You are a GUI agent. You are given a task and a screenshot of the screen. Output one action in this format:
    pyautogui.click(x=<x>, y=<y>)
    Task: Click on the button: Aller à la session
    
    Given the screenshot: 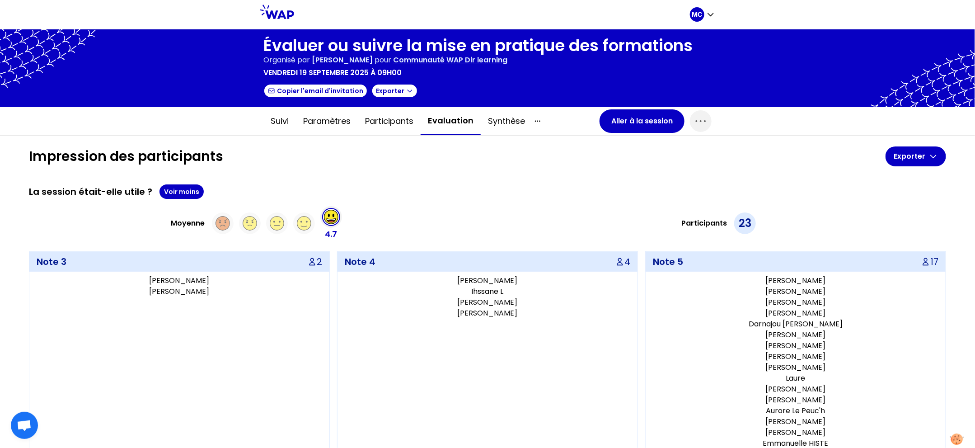 What is the action you would take?
    pyautogui.click(x=642, y=121)
    